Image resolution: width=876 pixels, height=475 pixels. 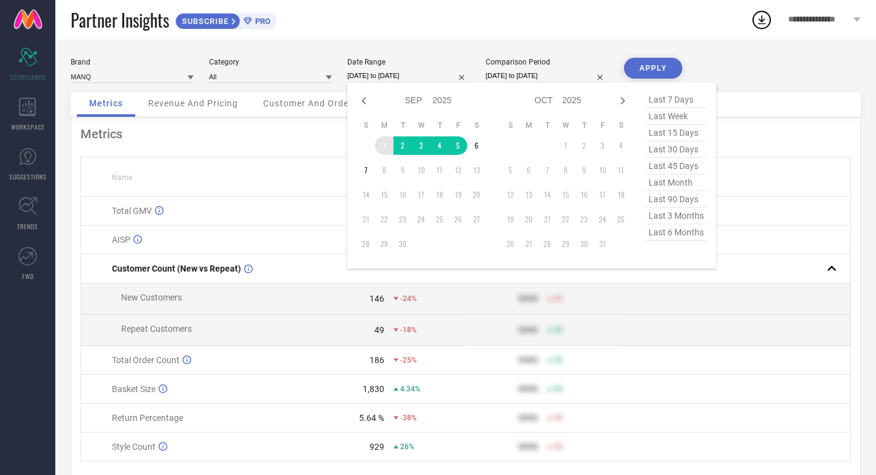 I want to click on th: Thursday, so click(x=440, y=125).